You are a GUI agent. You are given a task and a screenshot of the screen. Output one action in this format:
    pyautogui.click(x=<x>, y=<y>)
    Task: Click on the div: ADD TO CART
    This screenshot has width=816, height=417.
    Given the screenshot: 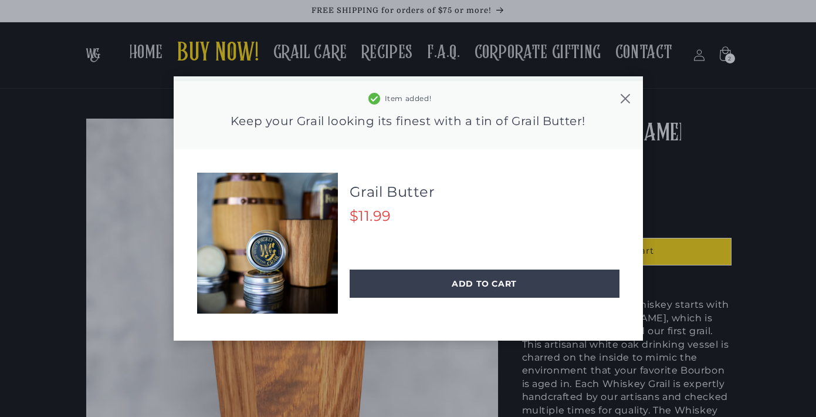 What is the action you would take?
    pyautogui.click(x=485, y=283)
    